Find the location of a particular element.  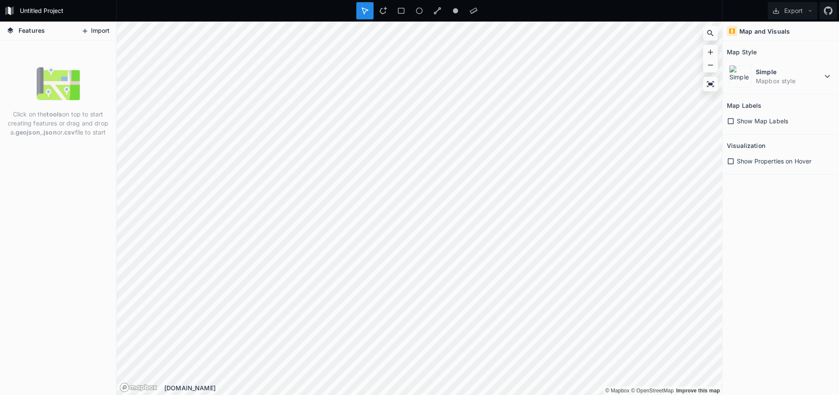

span: Show Map Labels is located at coordinates (762, 121).